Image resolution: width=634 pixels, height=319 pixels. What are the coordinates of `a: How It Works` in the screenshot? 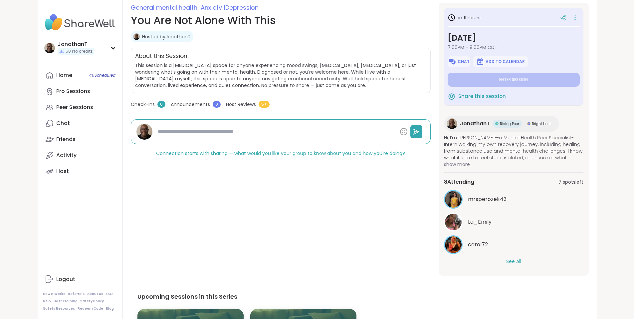 It's located at (54, 294).